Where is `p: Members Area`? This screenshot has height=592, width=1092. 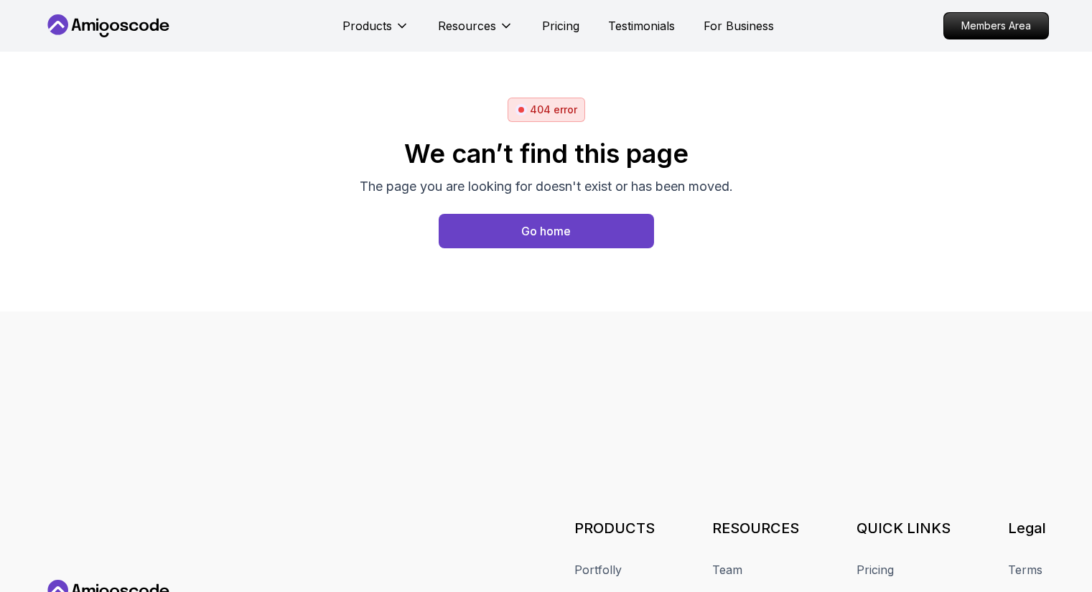 p: Members Area is located at coordinates (996, 26).